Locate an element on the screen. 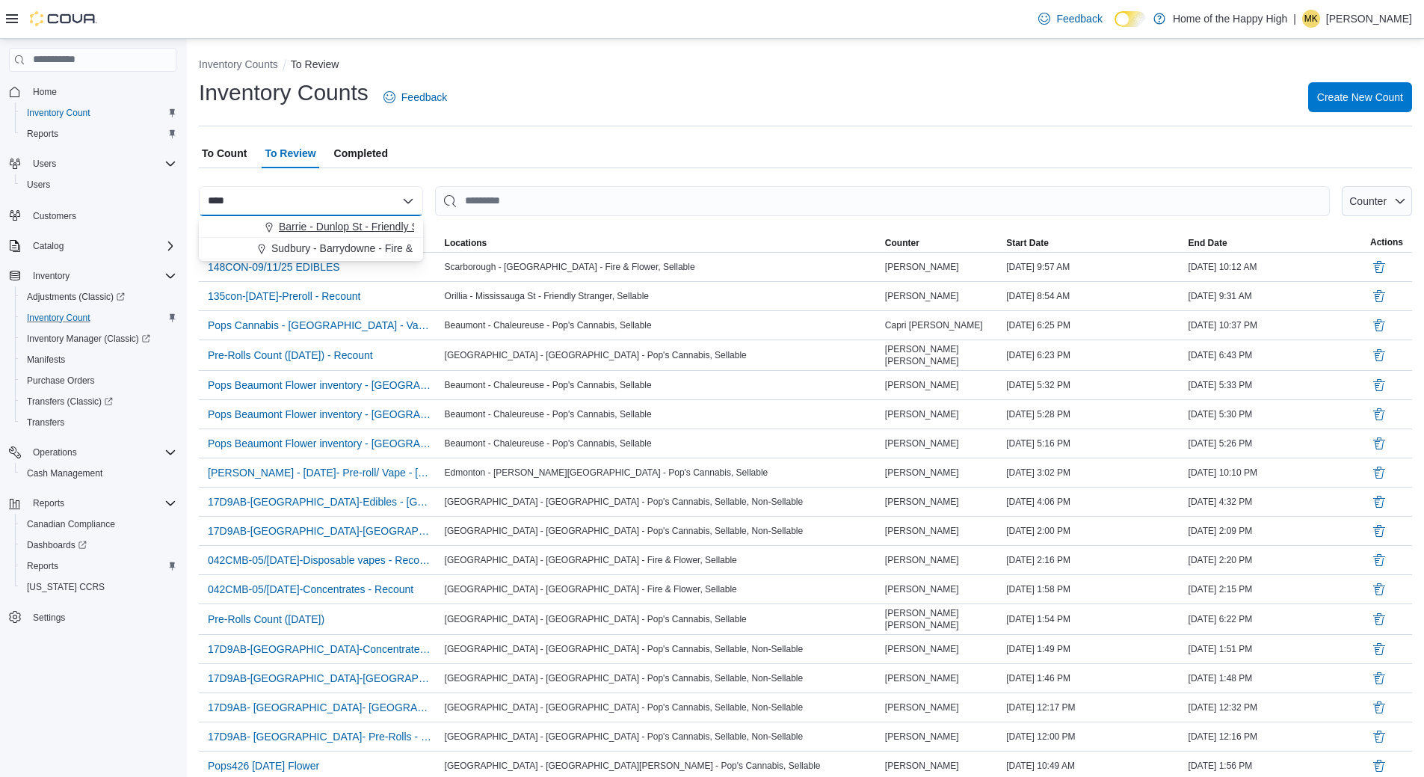 This screenshot has height=777, width=1424. input: This is a search bar. After typing your query, hit enter to filter the results lower in the page. is located at coordinates (882, 201).